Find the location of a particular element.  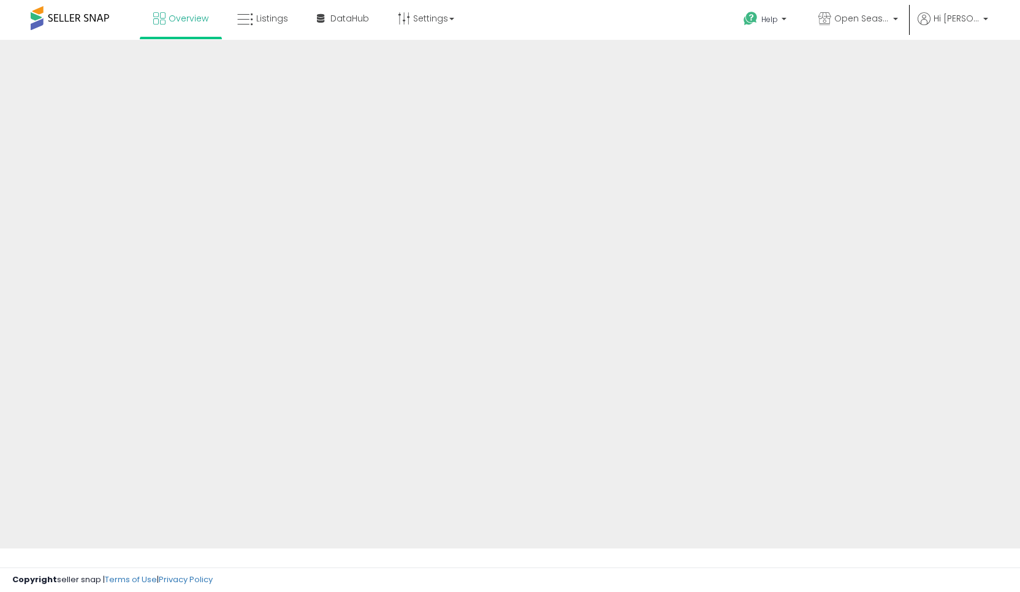

span: DataHub is located at coordinates (349, 18).